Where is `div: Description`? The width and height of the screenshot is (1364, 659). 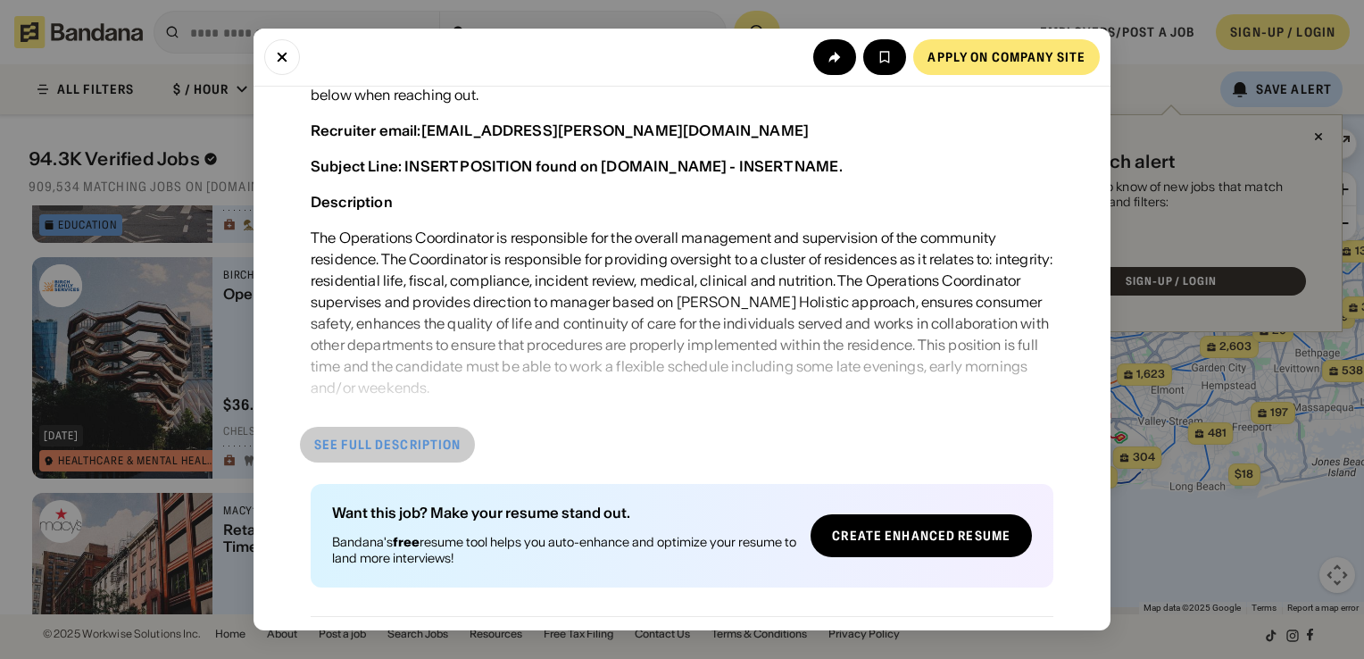
div: Description is located at coordinates (352, 202).